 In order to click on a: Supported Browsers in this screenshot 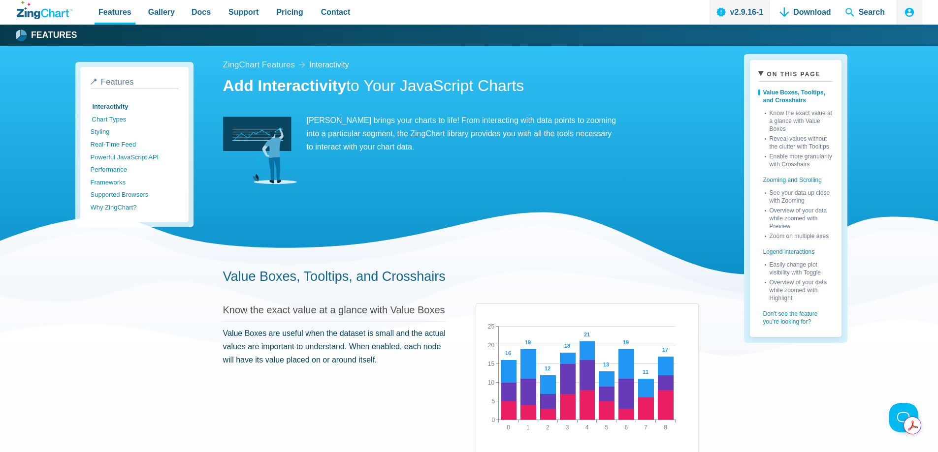, I will do `click(134, 195)`.